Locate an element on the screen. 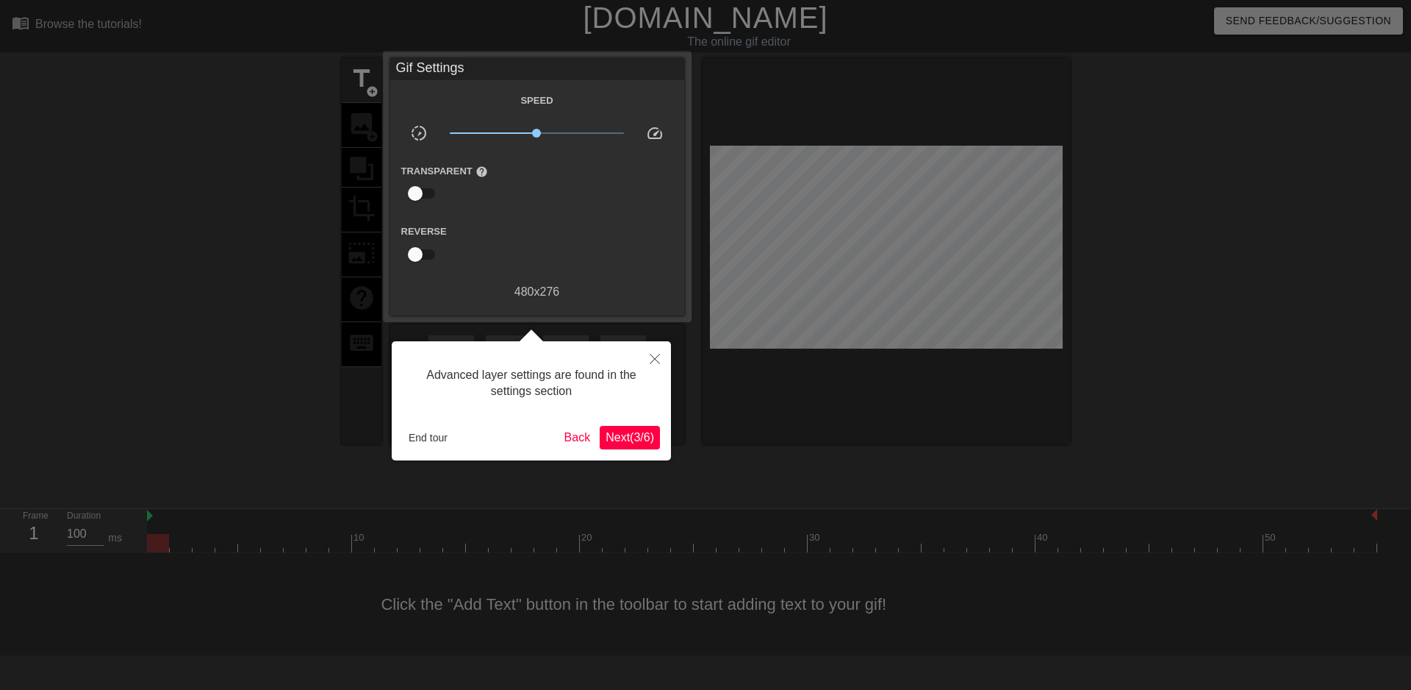 Image resolution: width=1411 pixels, height=690 pixels. button: Next is located at coordinates (630, 437).